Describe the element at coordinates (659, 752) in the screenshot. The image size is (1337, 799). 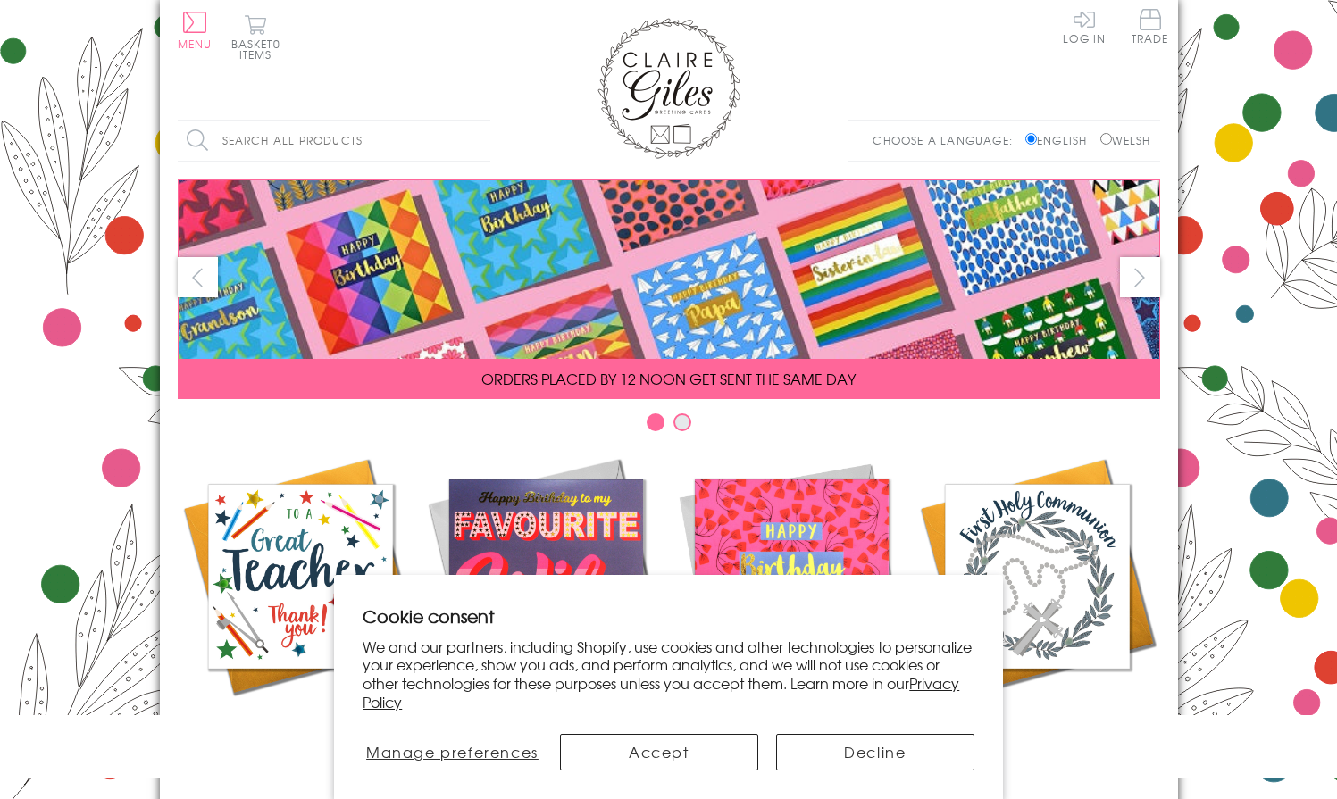
I see `button: Accept` at that location.